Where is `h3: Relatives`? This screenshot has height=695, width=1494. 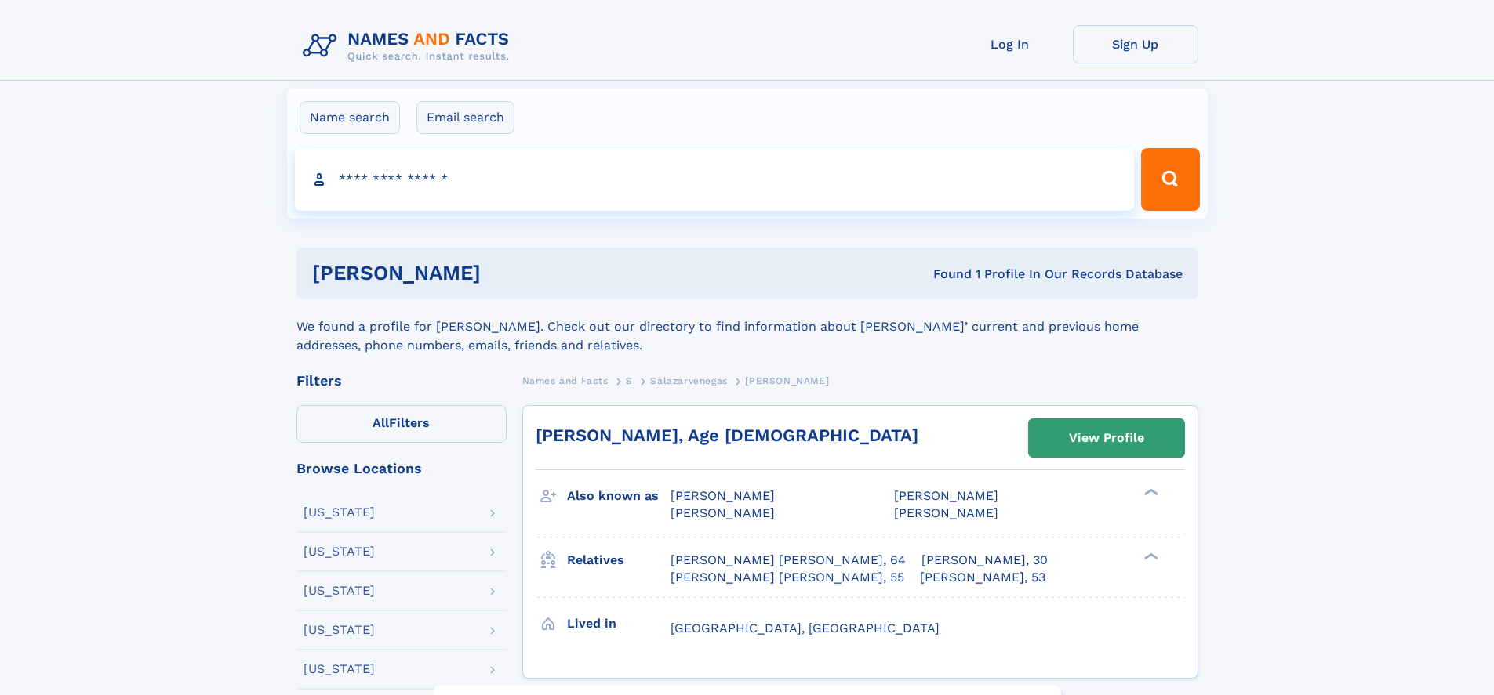
h3: Relatives is located at coordinates (619, 561).